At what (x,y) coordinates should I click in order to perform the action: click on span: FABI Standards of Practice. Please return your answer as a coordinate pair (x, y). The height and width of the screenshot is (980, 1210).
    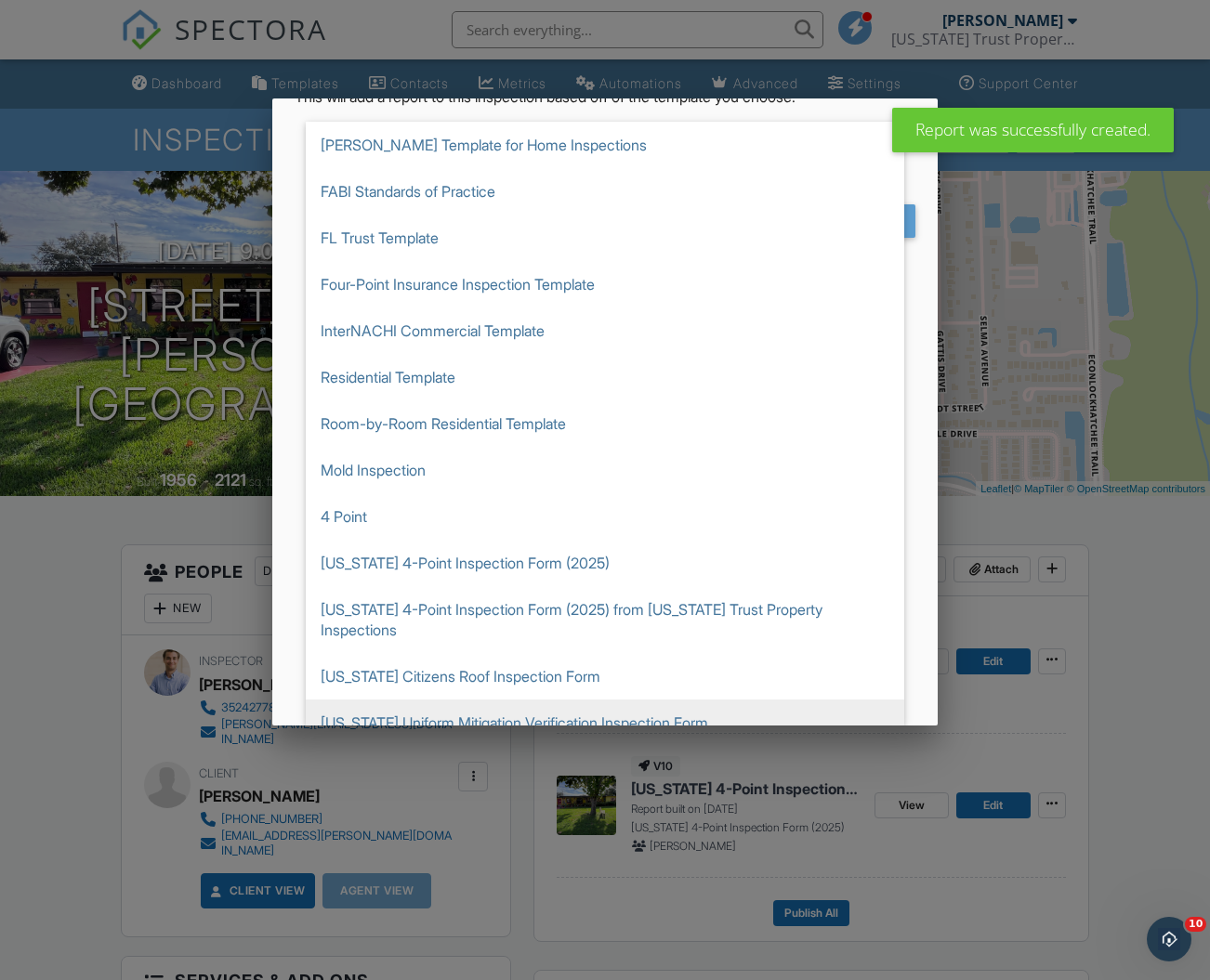
    Looking at the image, I should click on (605, 192).